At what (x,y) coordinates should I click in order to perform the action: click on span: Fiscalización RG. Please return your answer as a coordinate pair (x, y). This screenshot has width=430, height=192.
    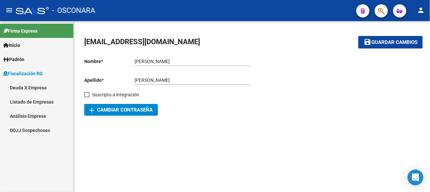
    Looking at the image, I should click on (23, 73).